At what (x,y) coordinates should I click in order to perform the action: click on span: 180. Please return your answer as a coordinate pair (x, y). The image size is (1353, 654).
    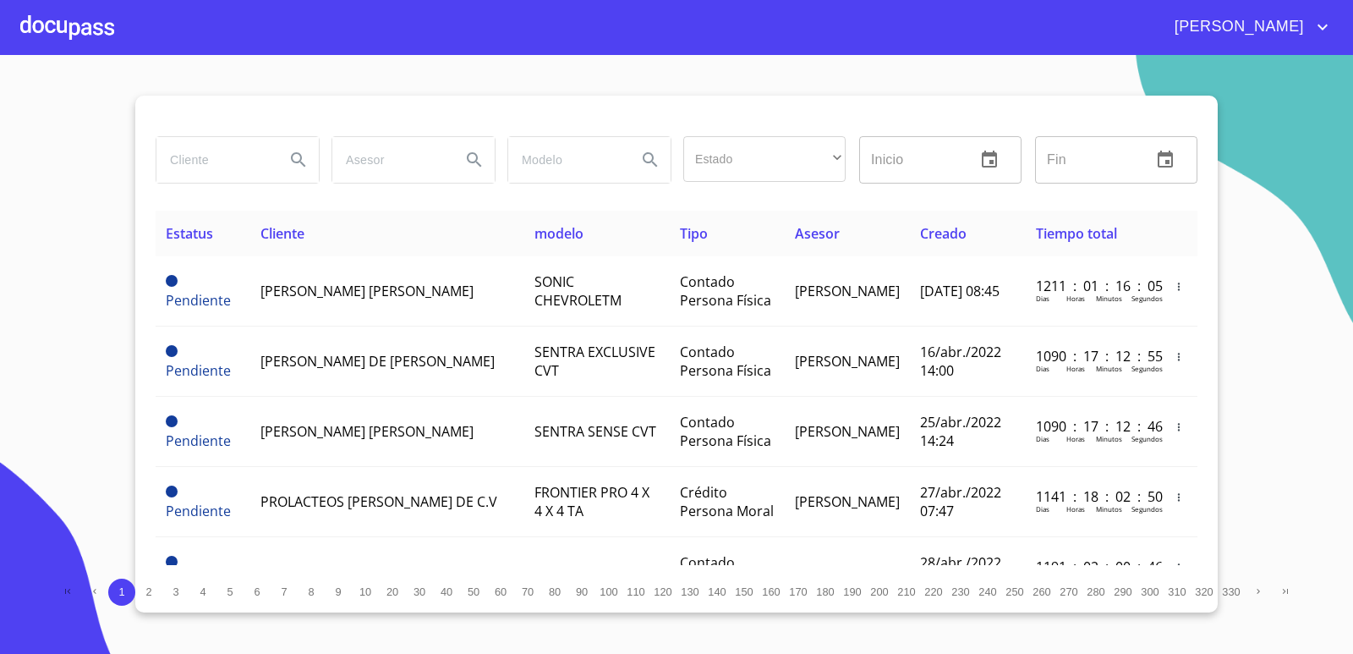
    Looking at the image, I should click on (825, 591).